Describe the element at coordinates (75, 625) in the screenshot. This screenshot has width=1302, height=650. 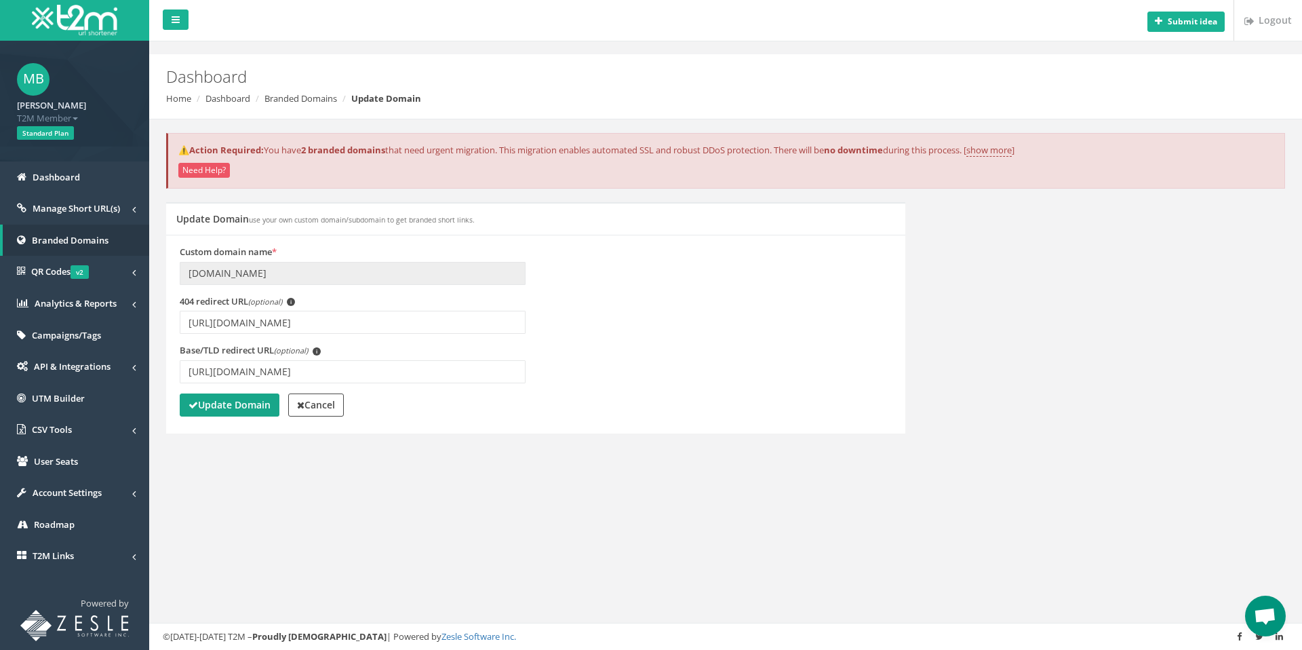
I see `img: T2M URL Shortener powered by Zesle Software Inc.` at that location.